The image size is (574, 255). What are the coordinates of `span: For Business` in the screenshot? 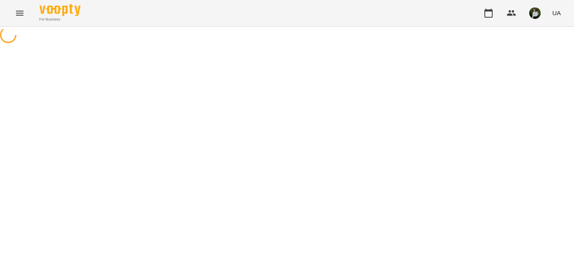 It's located at (60, 19).